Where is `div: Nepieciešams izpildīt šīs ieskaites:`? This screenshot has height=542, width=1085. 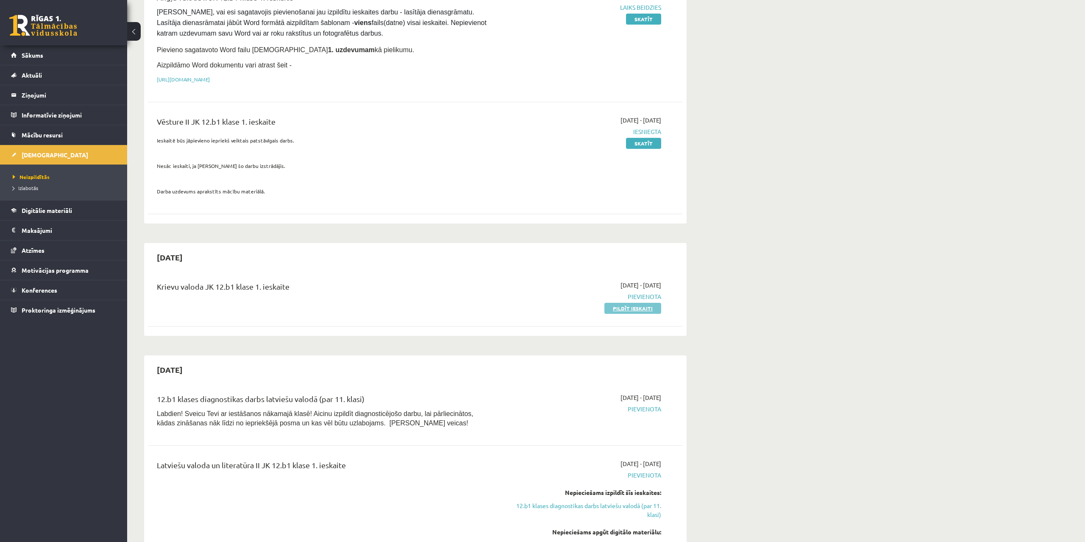 div: Nepieciešams izpildīt šīs ieskaites: is located at coordinates (581, 492).